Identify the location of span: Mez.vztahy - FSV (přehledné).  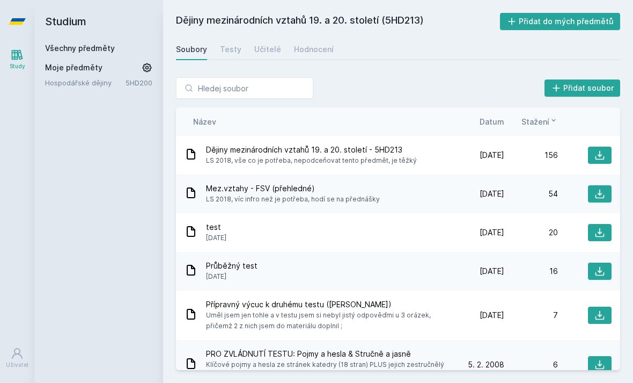
(293, 188).